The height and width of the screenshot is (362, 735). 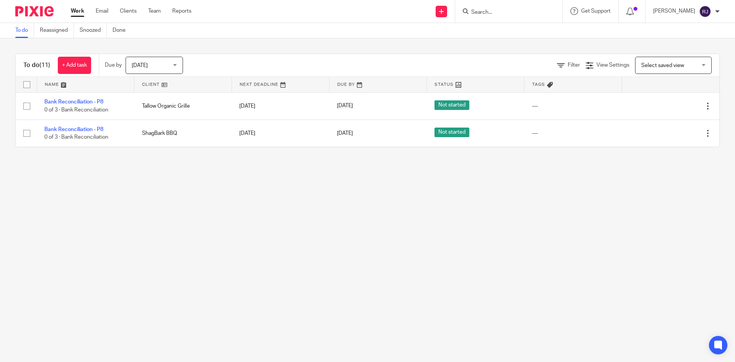 What do you see at coordinates (57, 30) in the screenshot?
I see `a: Reassigned` at bounding box center [57, 30].